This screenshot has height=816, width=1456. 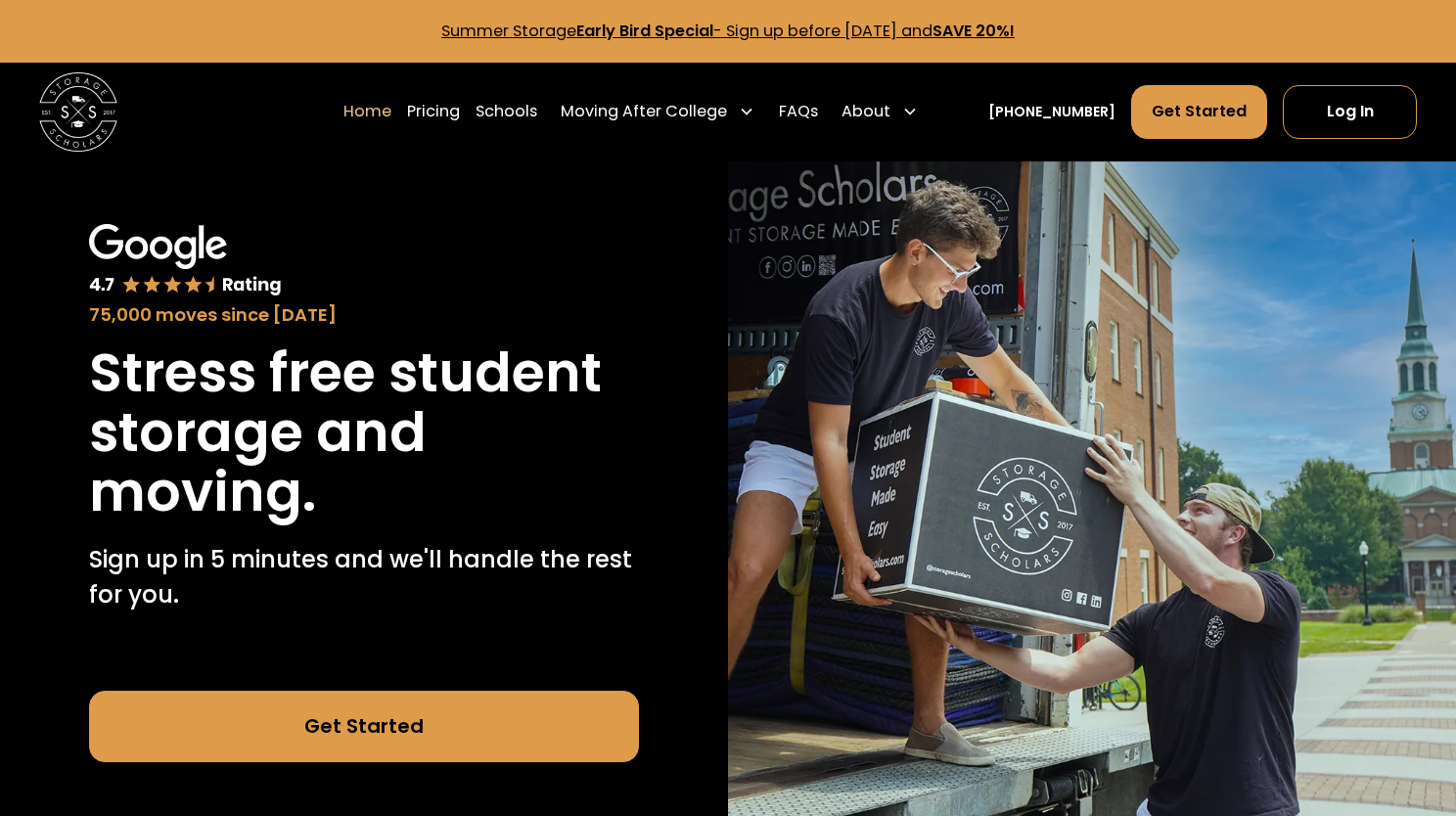 What do you see at coordinates (364, 577) in the screenshot?
I see `p: Sign up in 5 minutes and we'll handle the rest for you.` at bounding box center [364, 577].